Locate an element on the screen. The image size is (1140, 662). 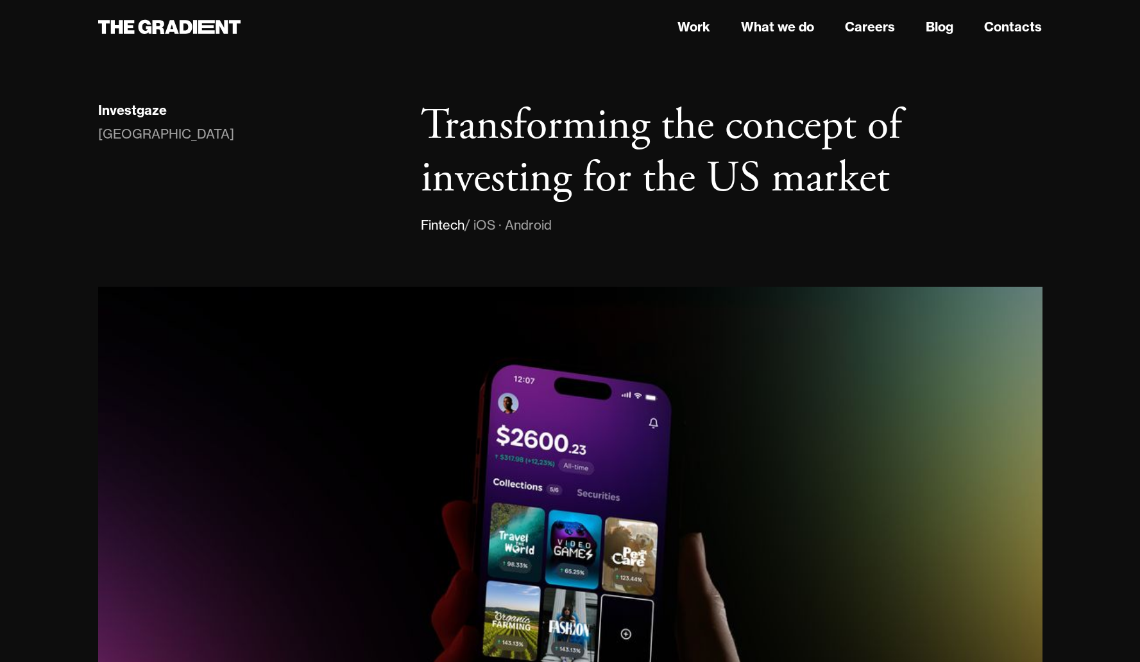
div: Fintech is located at coordinates (443, 225).